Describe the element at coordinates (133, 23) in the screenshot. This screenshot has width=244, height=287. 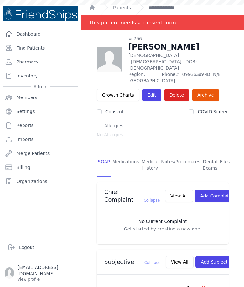
I see `div: This patient needs a consent form.` at that location.